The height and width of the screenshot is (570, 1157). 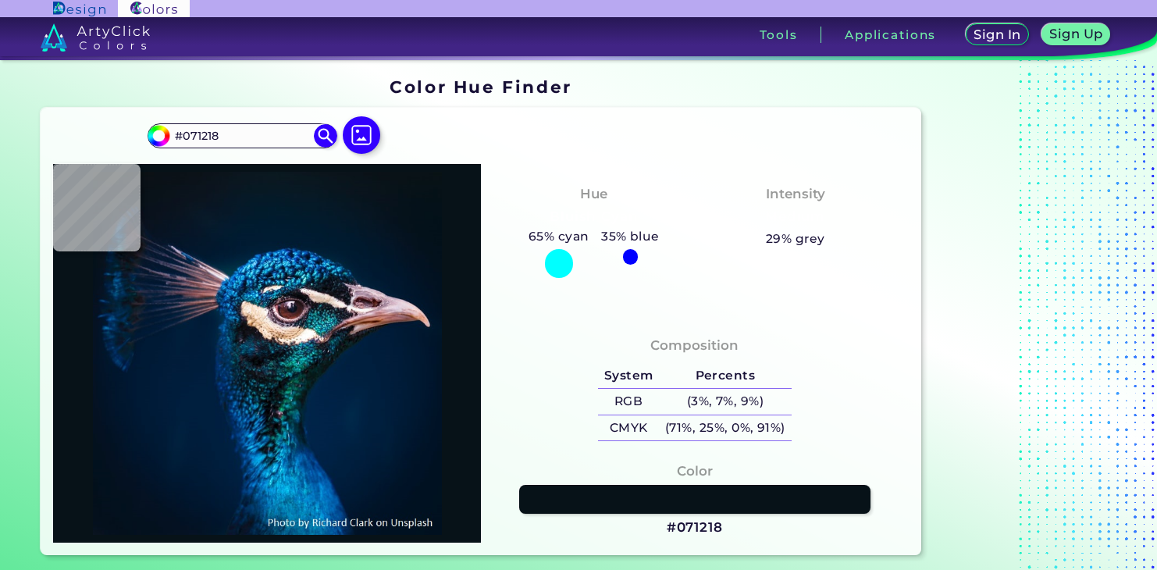 I want to click on h5: Sign Up, so click(x=1075, y=34).